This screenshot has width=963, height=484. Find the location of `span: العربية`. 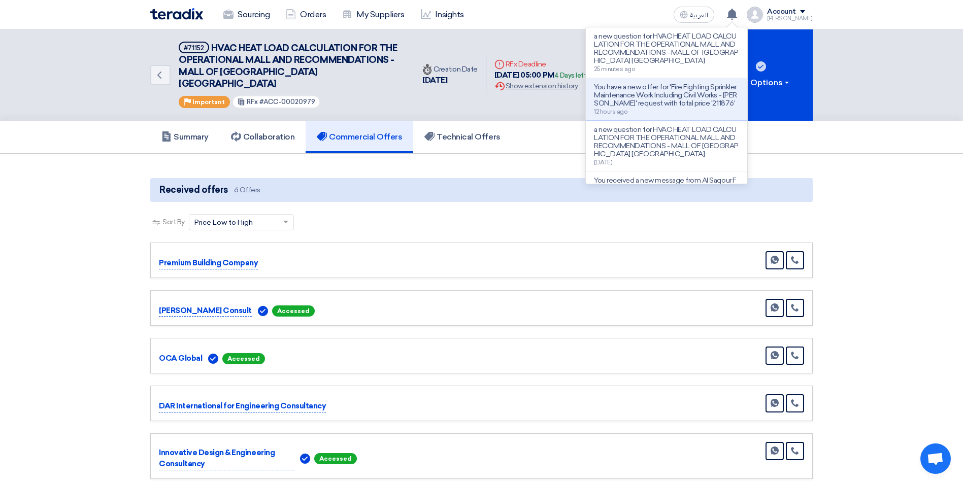

span: العربية is located at coordinates (699, 15).